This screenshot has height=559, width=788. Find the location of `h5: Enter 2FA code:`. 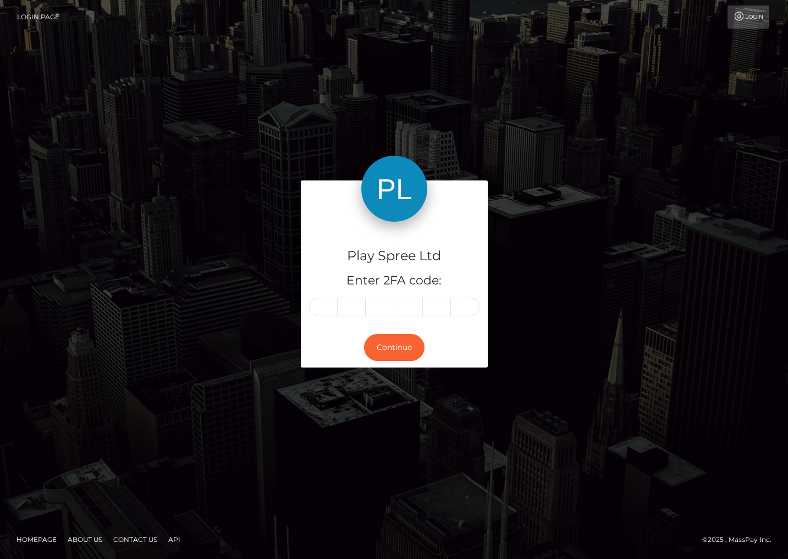

h5: Enter 2FA code: is located at coordinates (394, 281).